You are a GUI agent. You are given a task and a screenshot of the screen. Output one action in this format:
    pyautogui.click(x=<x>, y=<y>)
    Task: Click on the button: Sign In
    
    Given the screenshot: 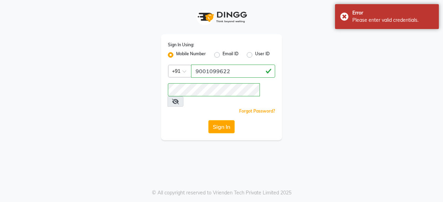 What is the action you would take?
    pyautogui.click(x=221, y=127)
    